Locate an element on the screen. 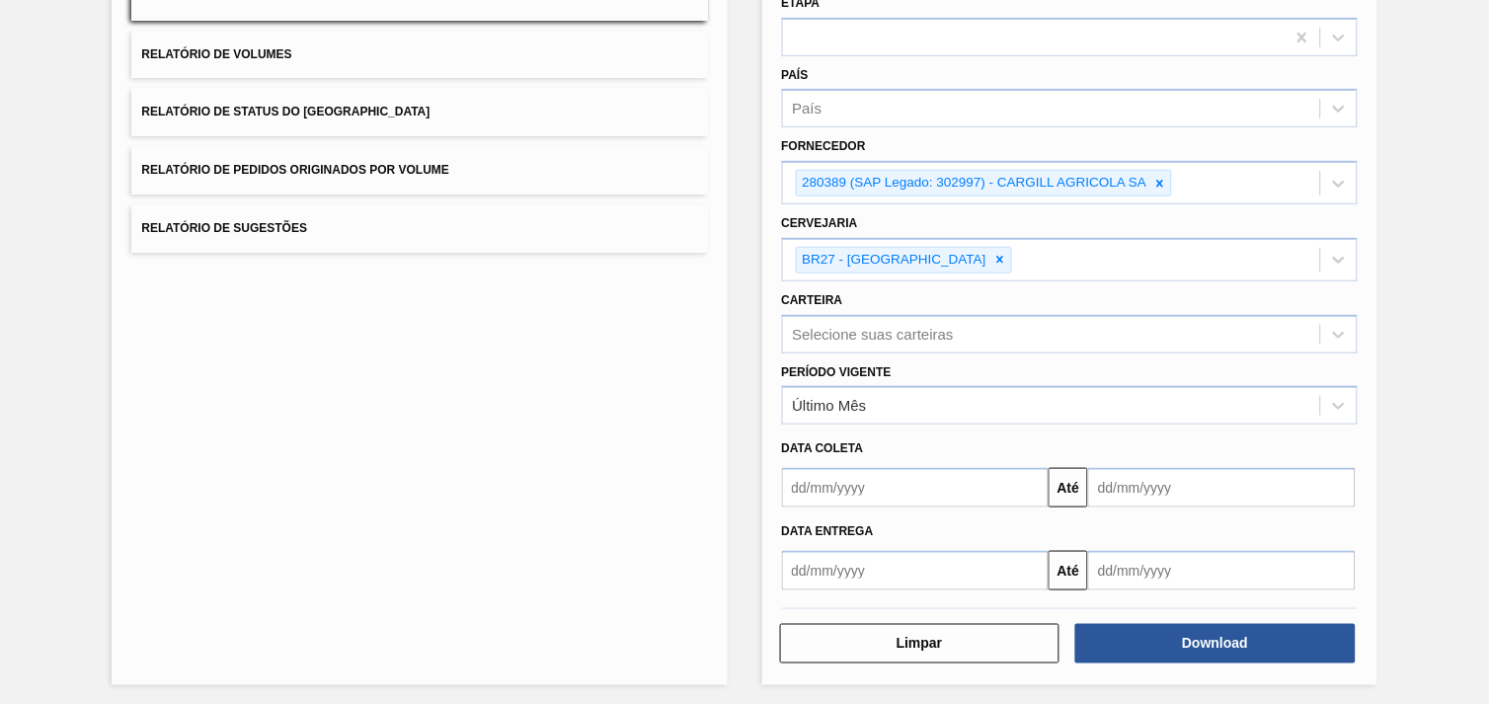  div: Selecione suas carteiras is located at coordinates (873, 334).